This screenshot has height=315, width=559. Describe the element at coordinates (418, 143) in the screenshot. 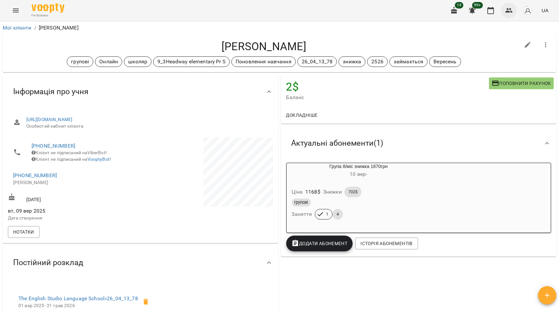

I see `div: Актуальні абонементи(1)` at that location.